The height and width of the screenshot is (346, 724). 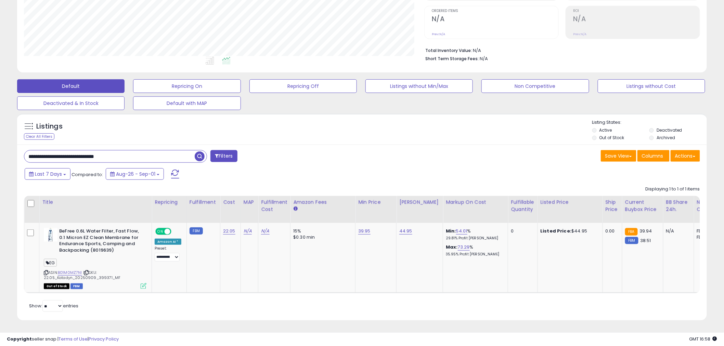 What do you see at coordinates (95, 258) in the screenshot?
I see `div: ASIN:` at bounding box center [95, 258].